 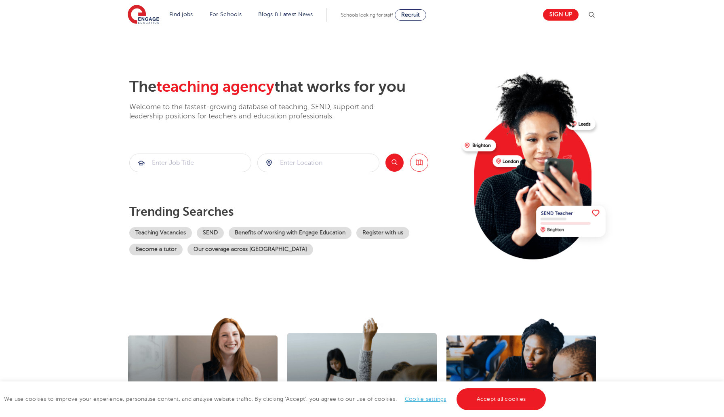 I want to click on a: Cookie settings, so click(x=425, y=399).